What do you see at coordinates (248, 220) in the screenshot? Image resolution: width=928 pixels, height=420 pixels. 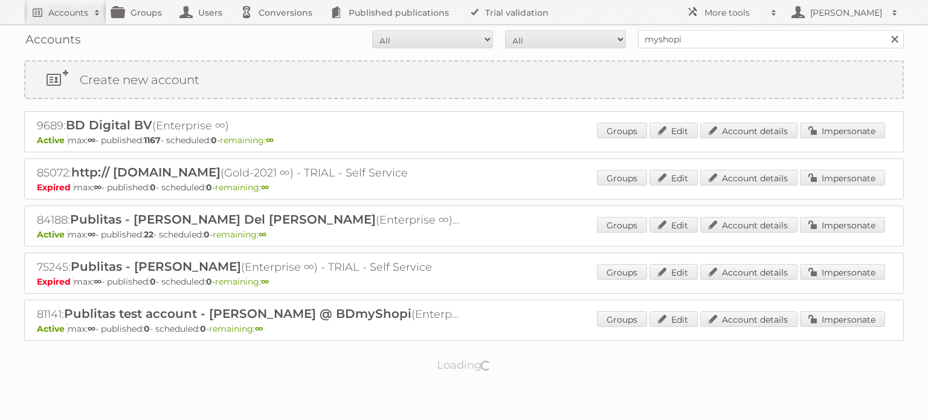 I see `h2: 84188: (Enterprise ∞) - TRIAL - Self Service` at bounding box center [248, 220].